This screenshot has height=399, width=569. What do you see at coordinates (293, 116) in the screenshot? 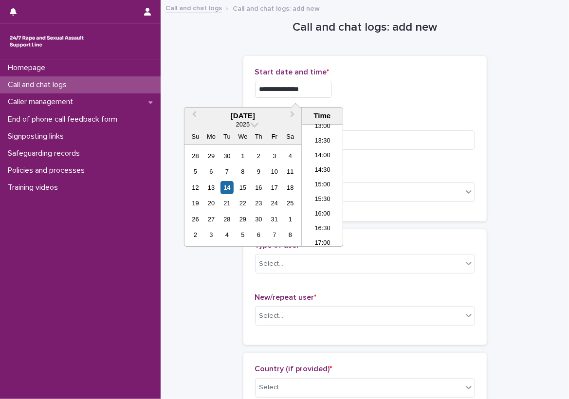
I see `button: Next Month` at bounding box center [293, 116].